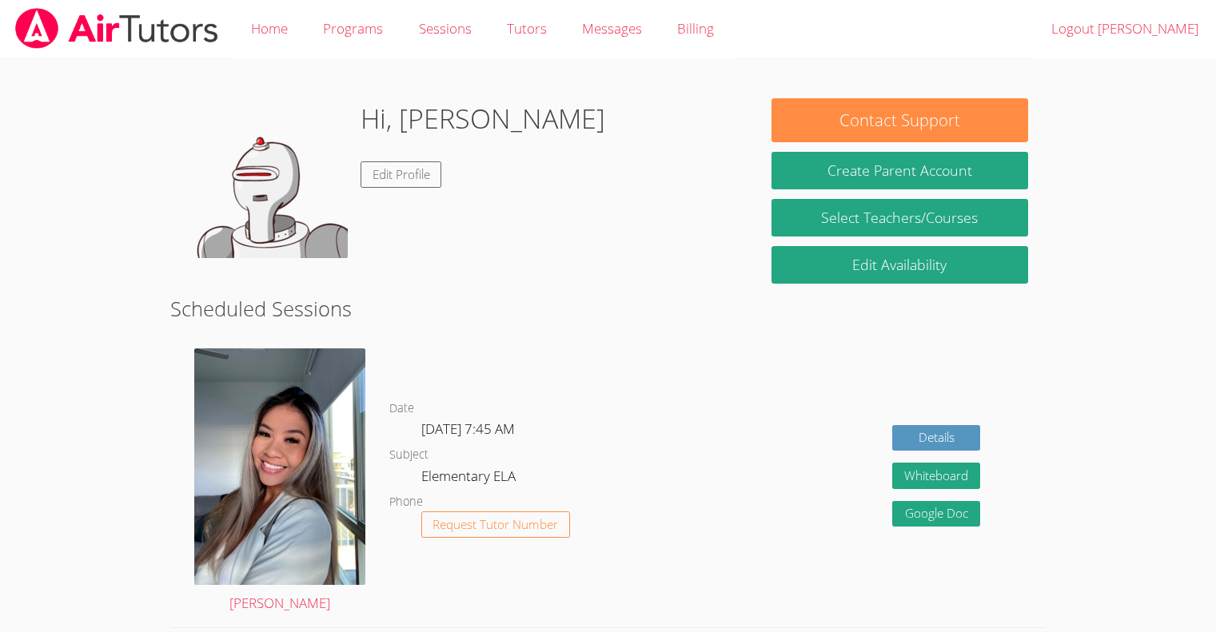 This screenshot has width=1216, height=632. What do you see at coordinates (936, 514) in the screenshot?
I see `a: Google Doc` at bounding box center [936, 514].